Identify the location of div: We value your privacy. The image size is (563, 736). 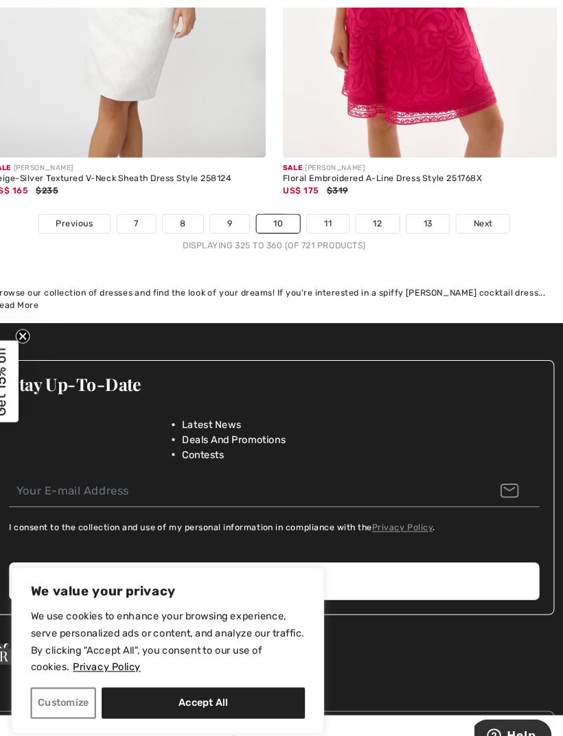
(178, 628).